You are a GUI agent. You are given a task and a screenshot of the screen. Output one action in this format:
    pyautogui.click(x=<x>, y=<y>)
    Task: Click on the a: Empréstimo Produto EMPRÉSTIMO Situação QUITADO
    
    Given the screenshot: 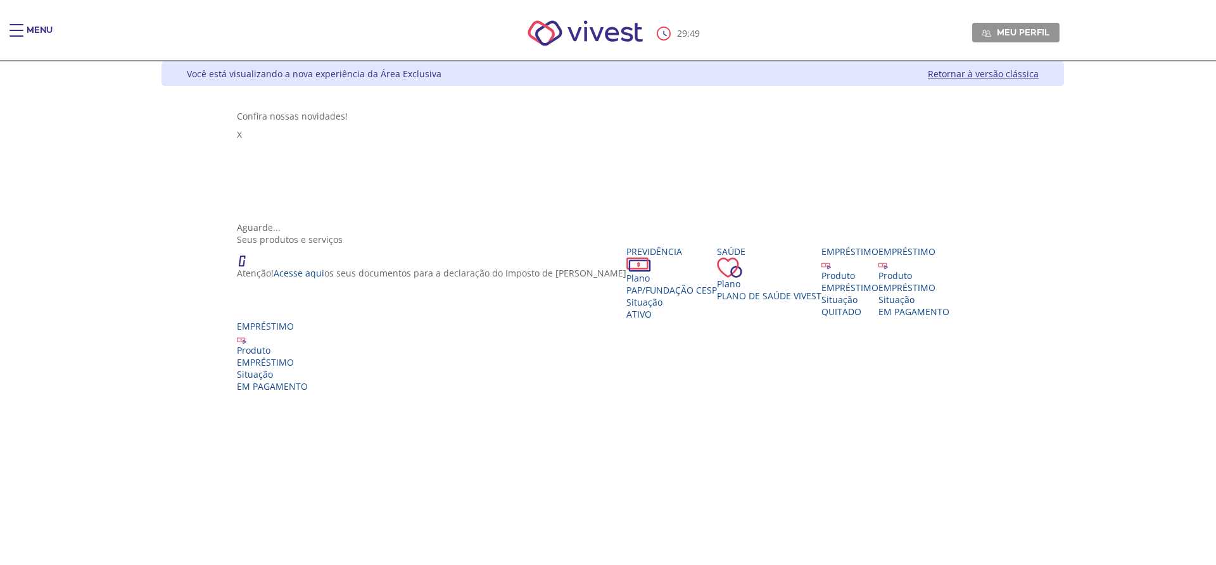 What is the action you would take?
    pyautogui.click(x=850, y=282)
    